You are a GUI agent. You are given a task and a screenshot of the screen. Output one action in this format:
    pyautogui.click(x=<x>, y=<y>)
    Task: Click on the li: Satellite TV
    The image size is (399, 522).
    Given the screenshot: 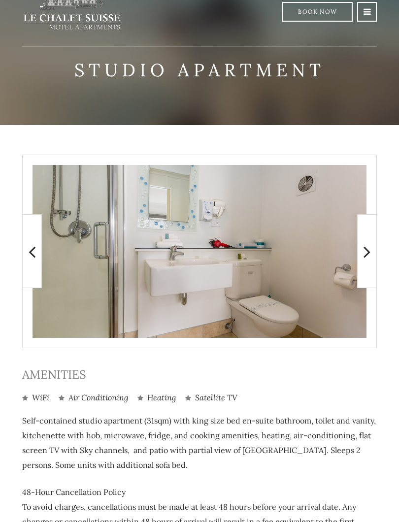 What is the action you would take?
    pyautogui.click(x=211, y=397)
    